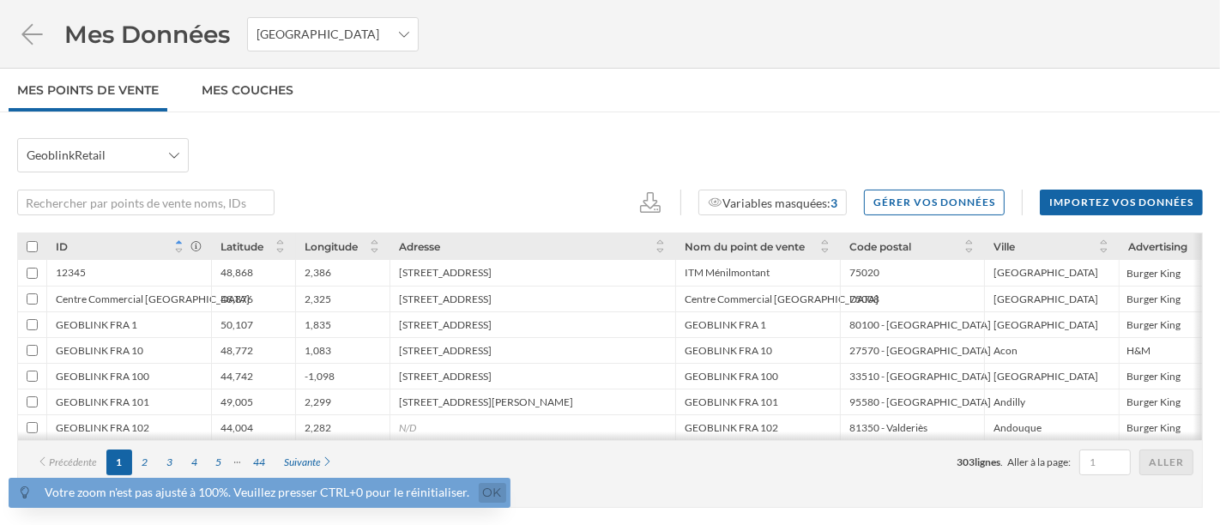 Image resolution: width=1220 pixels, height=525 pixels. What do you see at coordinates (247, 90) in the screenshot?
I see `a: Mes Couches` at bounding box center [247, 90].